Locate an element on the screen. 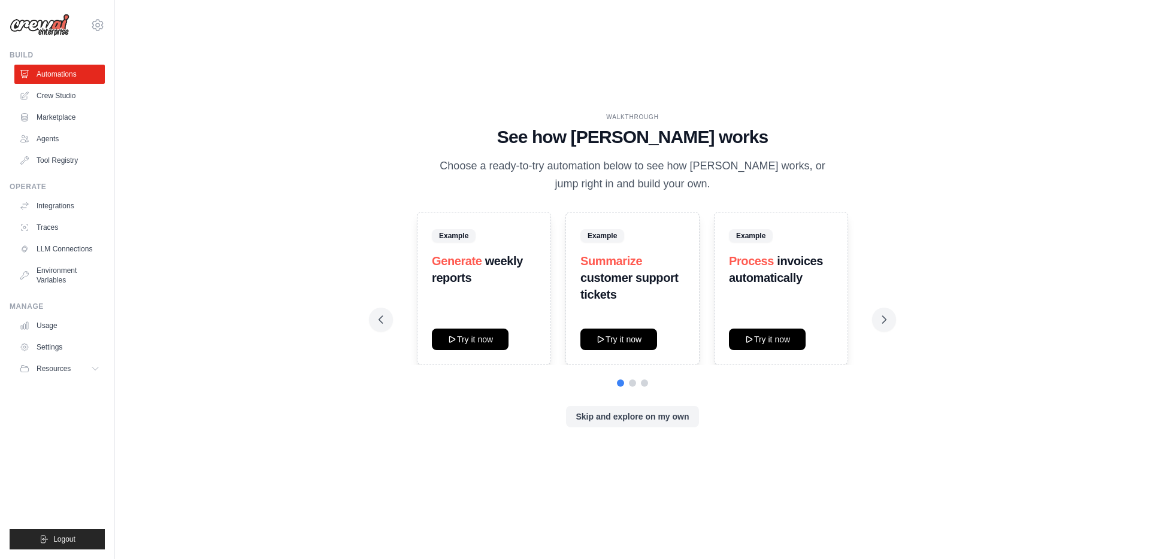  div: Operate is located at coordinates (57, 187).